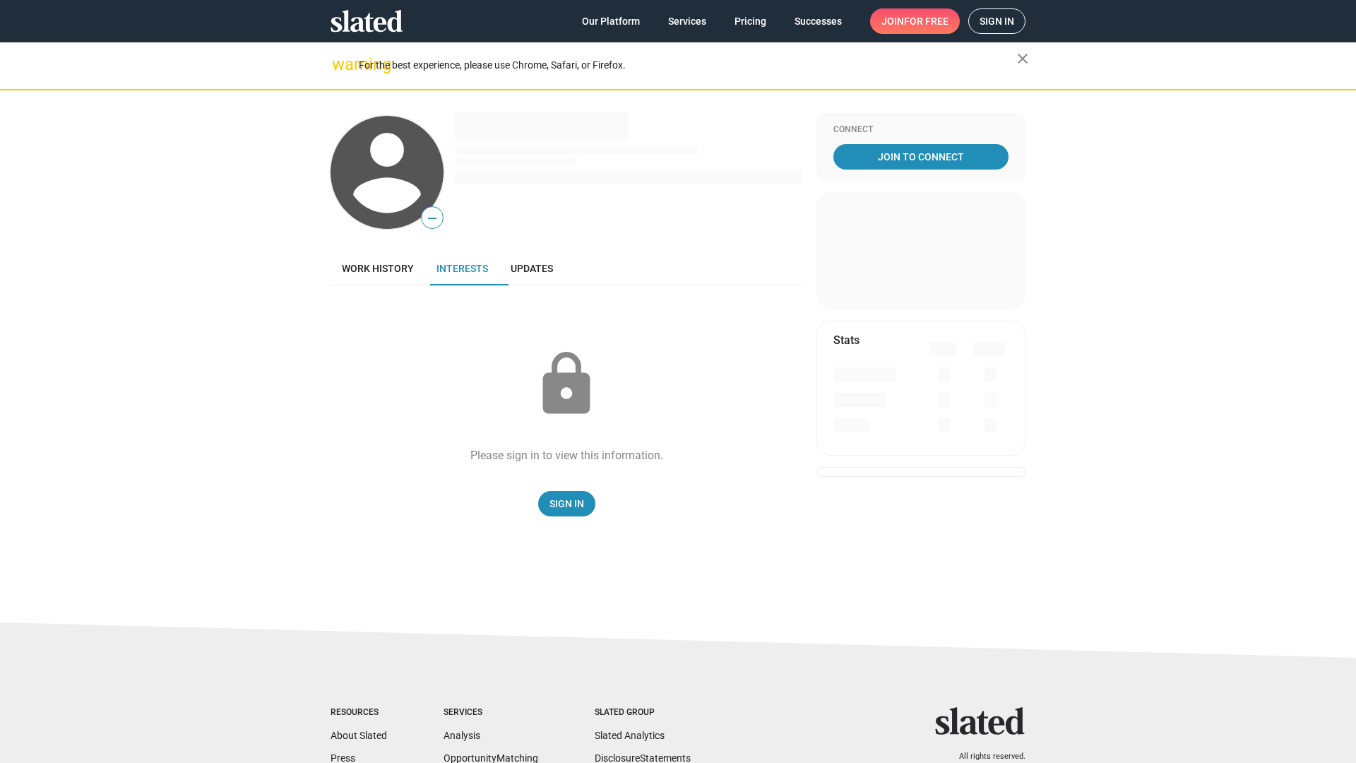 The image size is (1356, 763). Describe the element at coordinates (921, 130) in the screenshot. I see `div: Connect` at that location.